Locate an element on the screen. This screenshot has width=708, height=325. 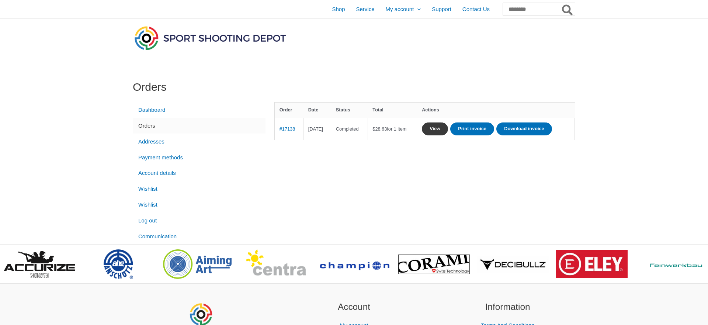
a: Account details is located at coordinates (199, 173).